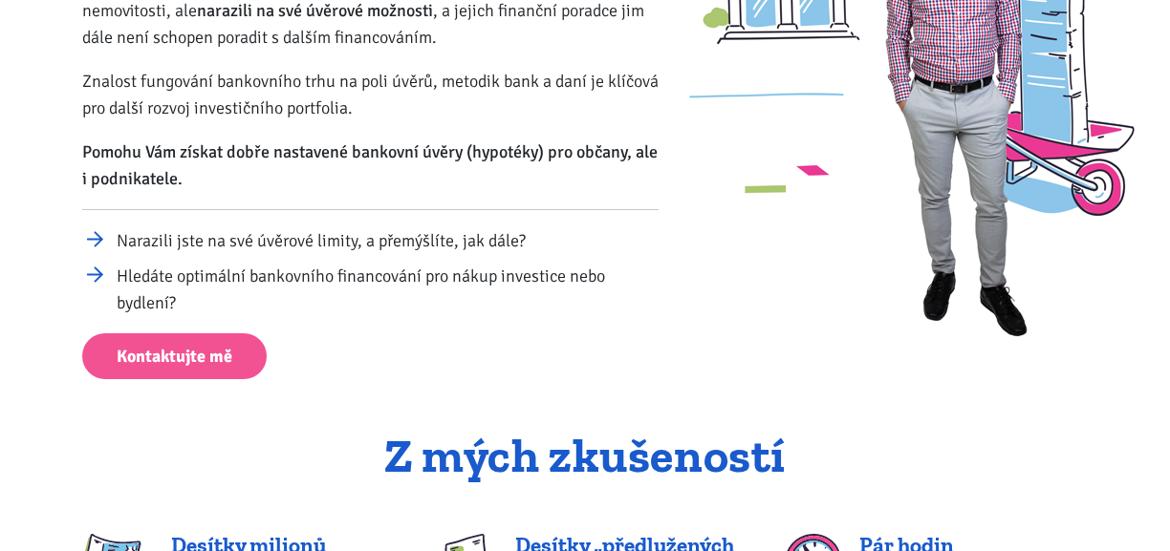 The image size is (1170, 551). Describe the element at coordinates (370, 165) in the screenshot. I see `strong: Pomohu Vám získat dobře nastavené bankovní úvěry (hypotéky) pro občany, ale i podnikatele.` at that location.